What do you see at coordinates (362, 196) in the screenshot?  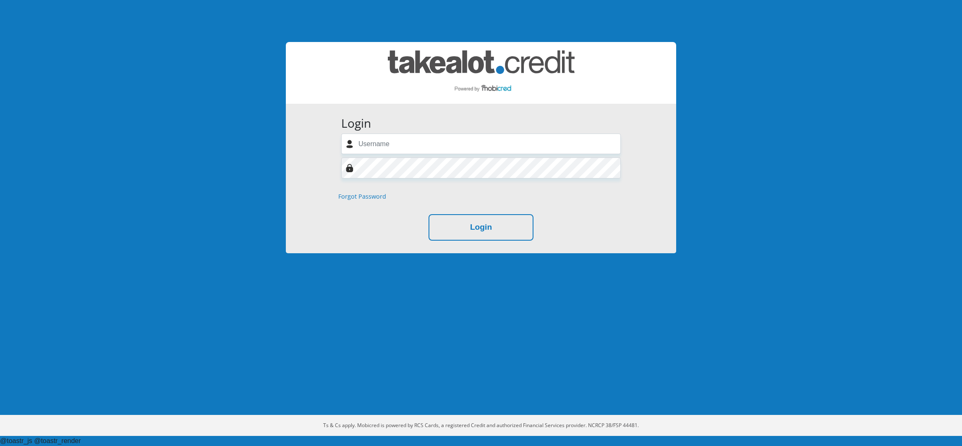 I see `a: Forgot Password` at bounding box center [362, 196].